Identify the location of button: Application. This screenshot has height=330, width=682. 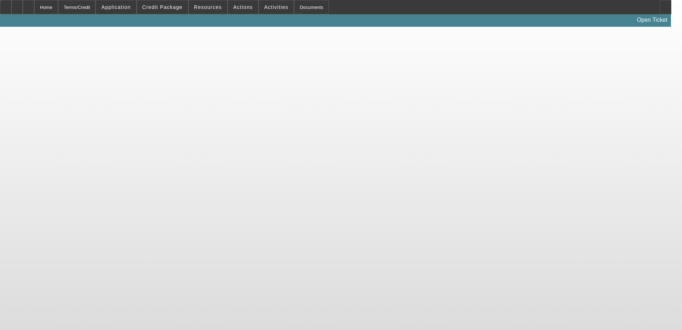
(116, 7).